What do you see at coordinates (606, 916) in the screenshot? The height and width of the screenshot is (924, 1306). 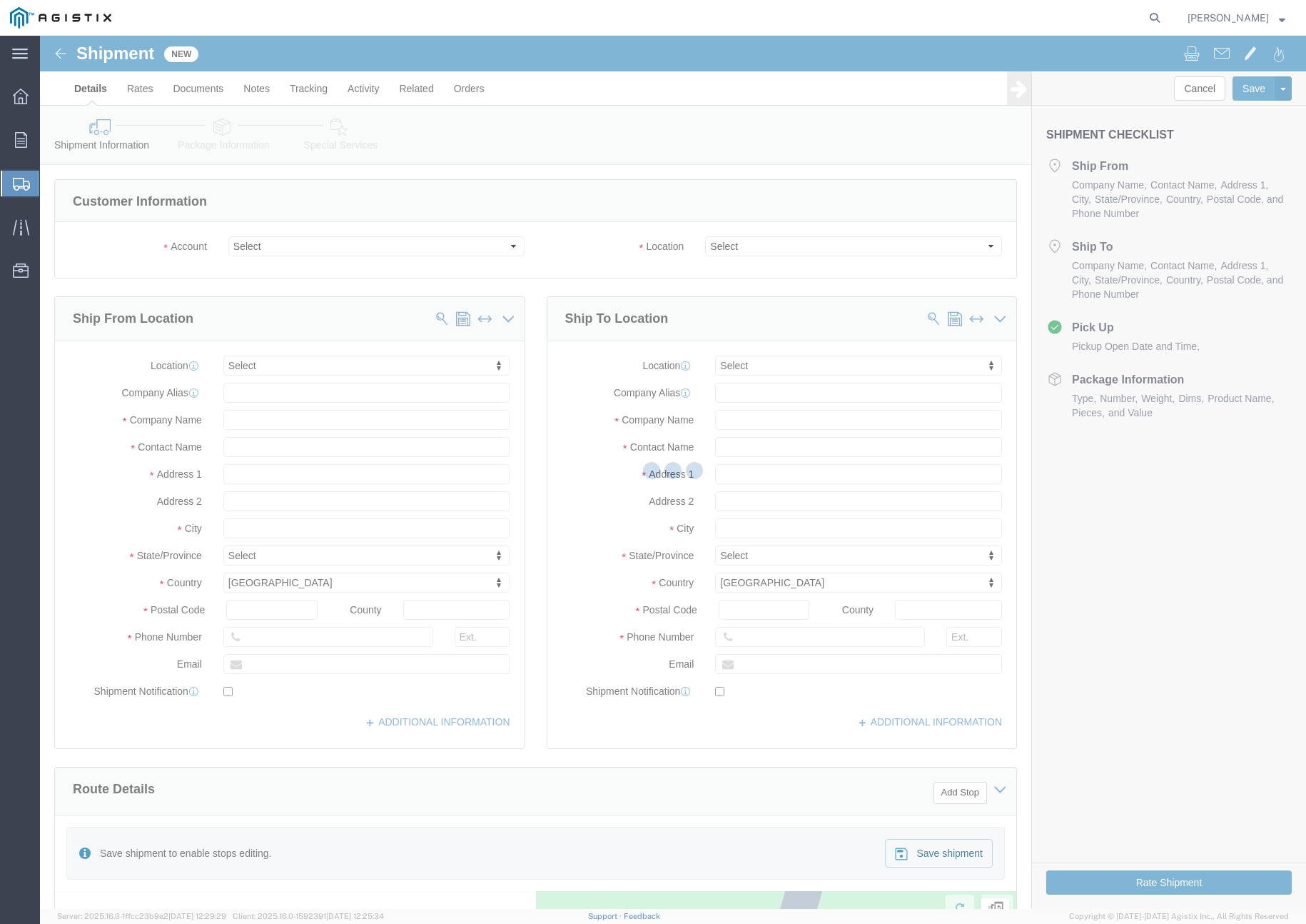 I see `a: Support` at bounding box center [606, 916].